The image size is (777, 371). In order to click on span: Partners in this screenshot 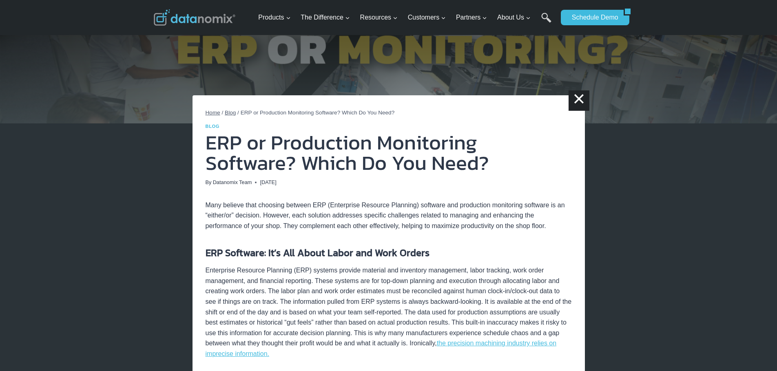, I will do `click(471, 18)`.